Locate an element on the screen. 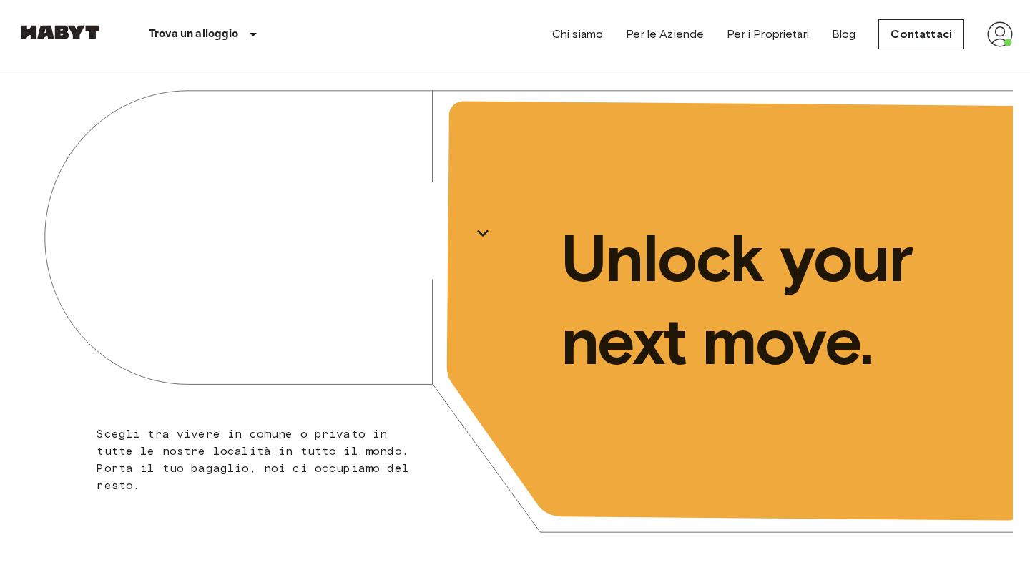 This screenshot has height=570, width=1030. p: Trova un alloggio is located at coordinates (194, 34).